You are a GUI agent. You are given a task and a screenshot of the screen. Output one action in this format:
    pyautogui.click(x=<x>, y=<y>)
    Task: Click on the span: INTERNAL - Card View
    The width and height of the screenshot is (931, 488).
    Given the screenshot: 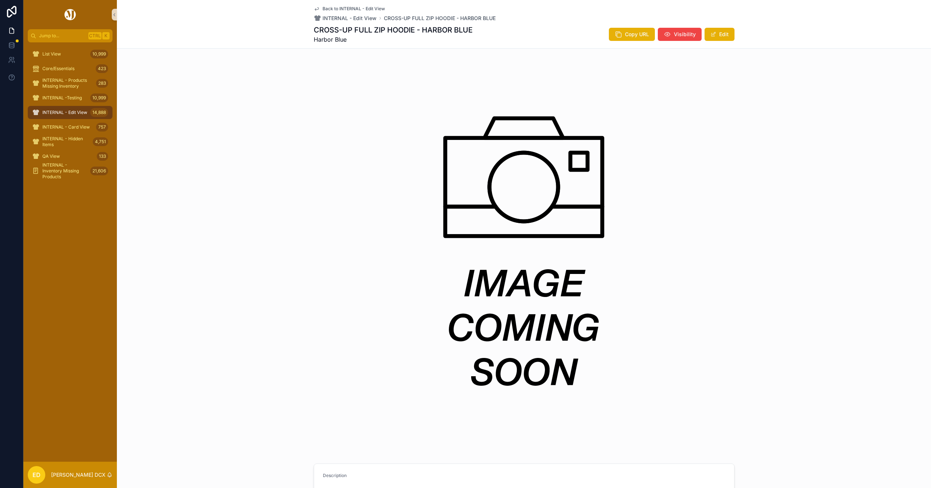 What is the action you would take?
    pyautogui.click(x=66, y=127)
    